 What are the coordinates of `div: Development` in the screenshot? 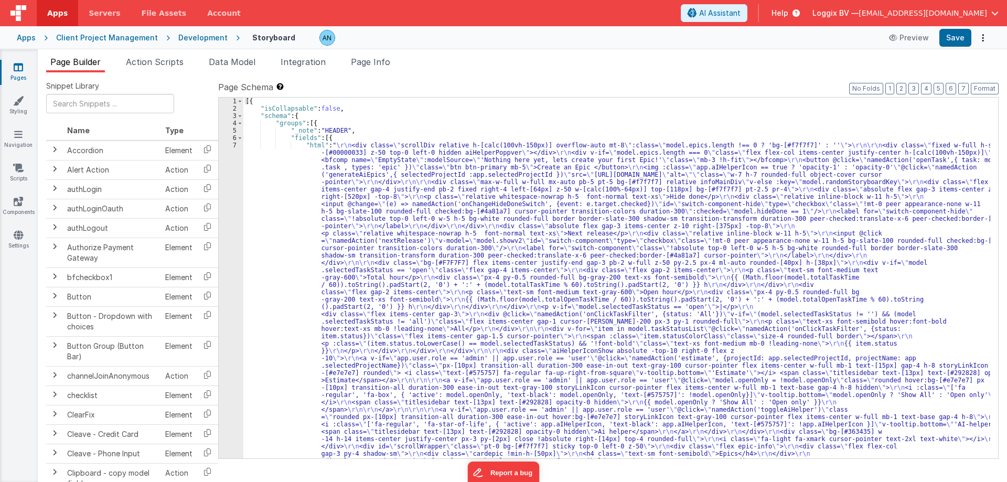 It's located at (203, 38).